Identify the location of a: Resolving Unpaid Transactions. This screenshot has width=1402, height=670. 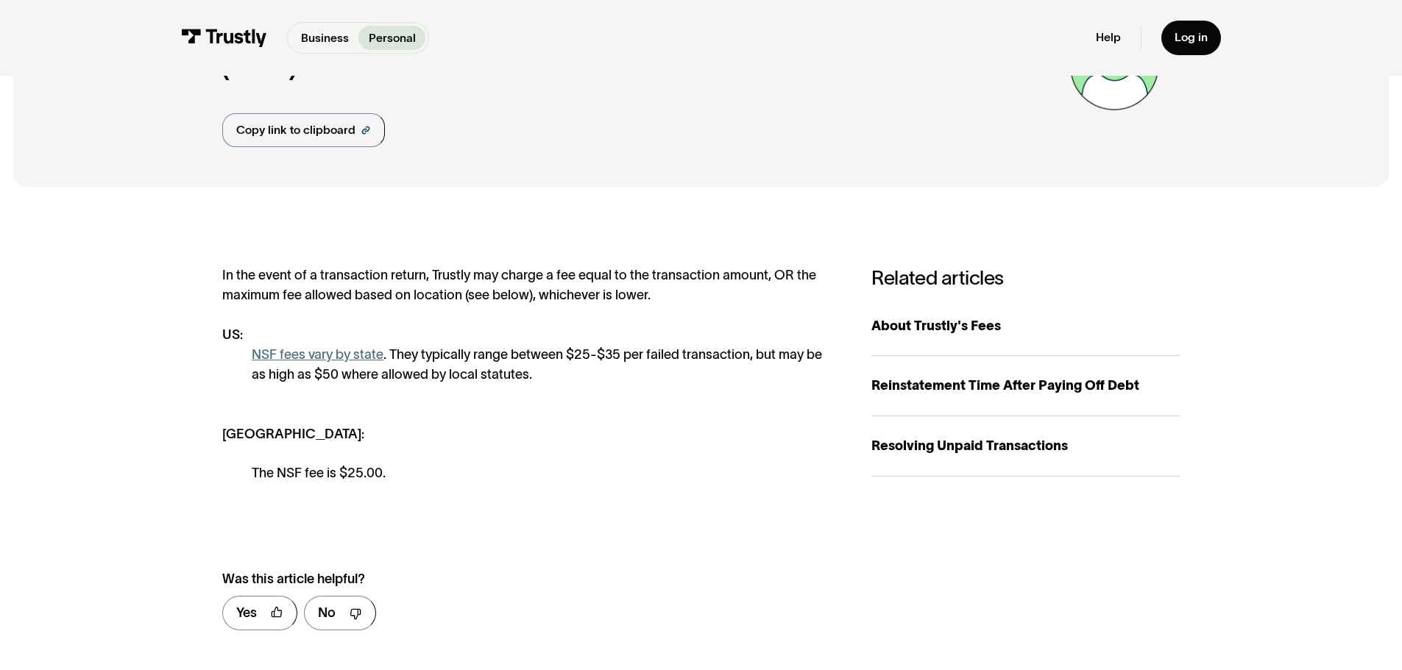
(1025, 447).